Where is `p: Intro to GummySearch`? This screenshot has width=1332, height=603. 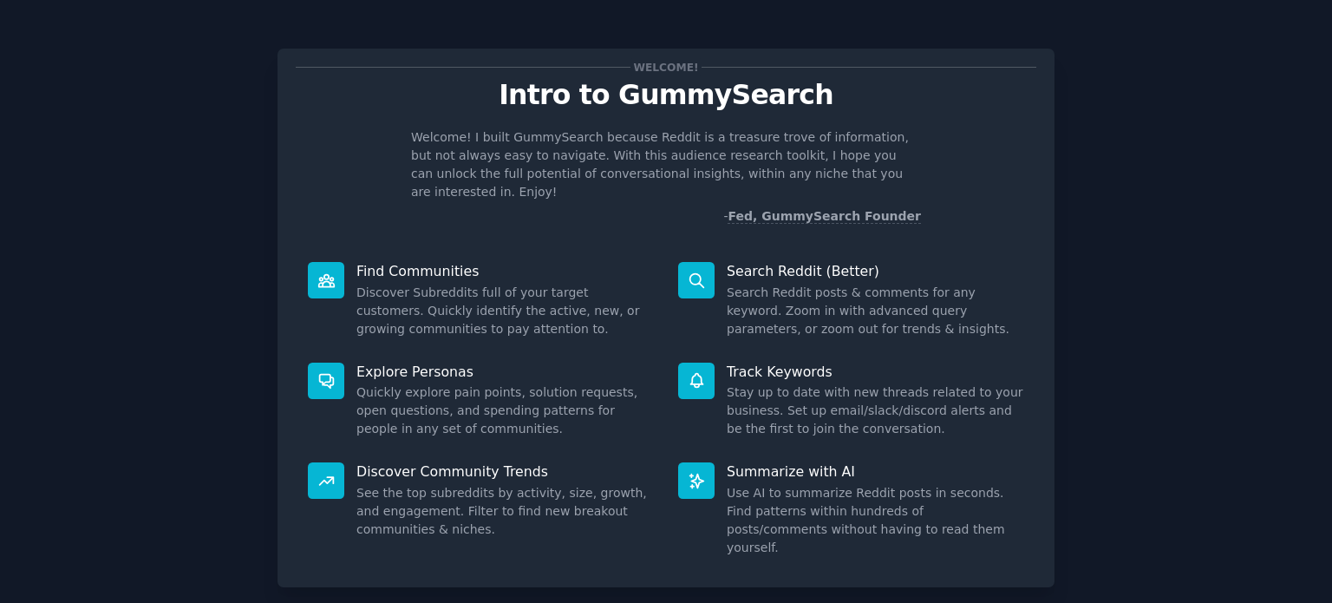 p: Intro to GummySearch is located at coordinates (666, 94).